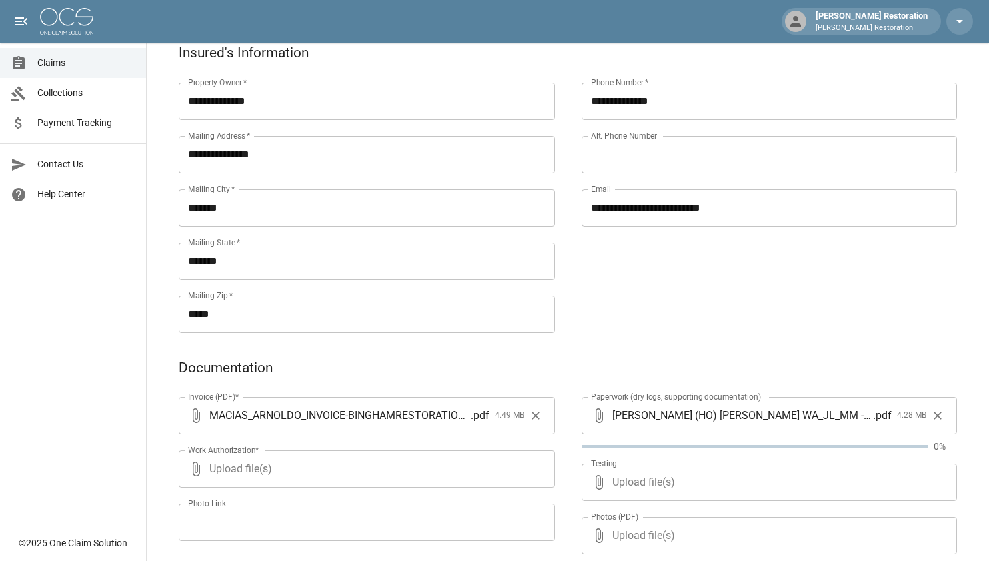 The height and width of the screenshot is (561, 989). I want to click on span: 4.49 MB, so click(509, 416).